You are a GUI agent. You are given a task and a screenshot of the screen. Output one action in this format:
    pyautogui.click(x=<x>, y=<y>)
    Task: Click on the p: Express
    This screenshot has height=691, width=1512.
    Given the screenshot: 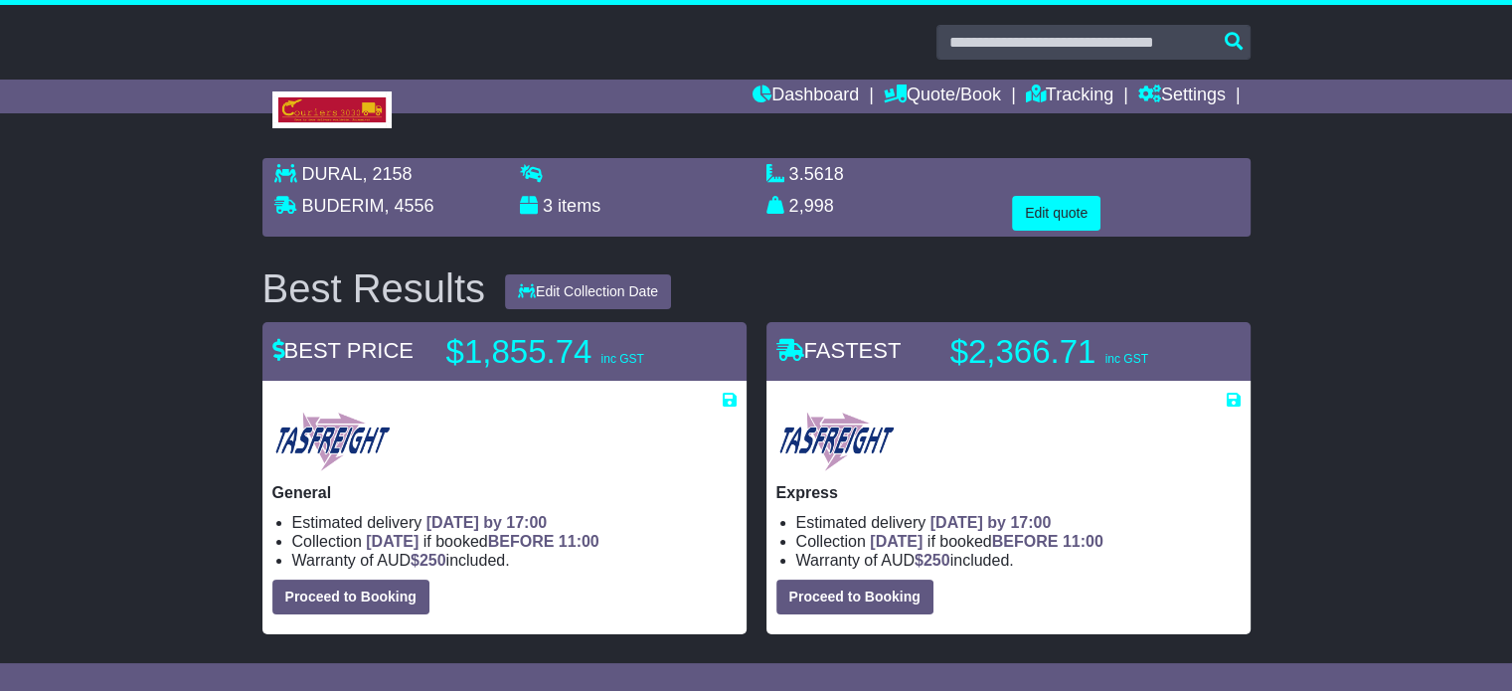 What is the action you would take?
    pyautogui.click(x=1008, y=492)
    